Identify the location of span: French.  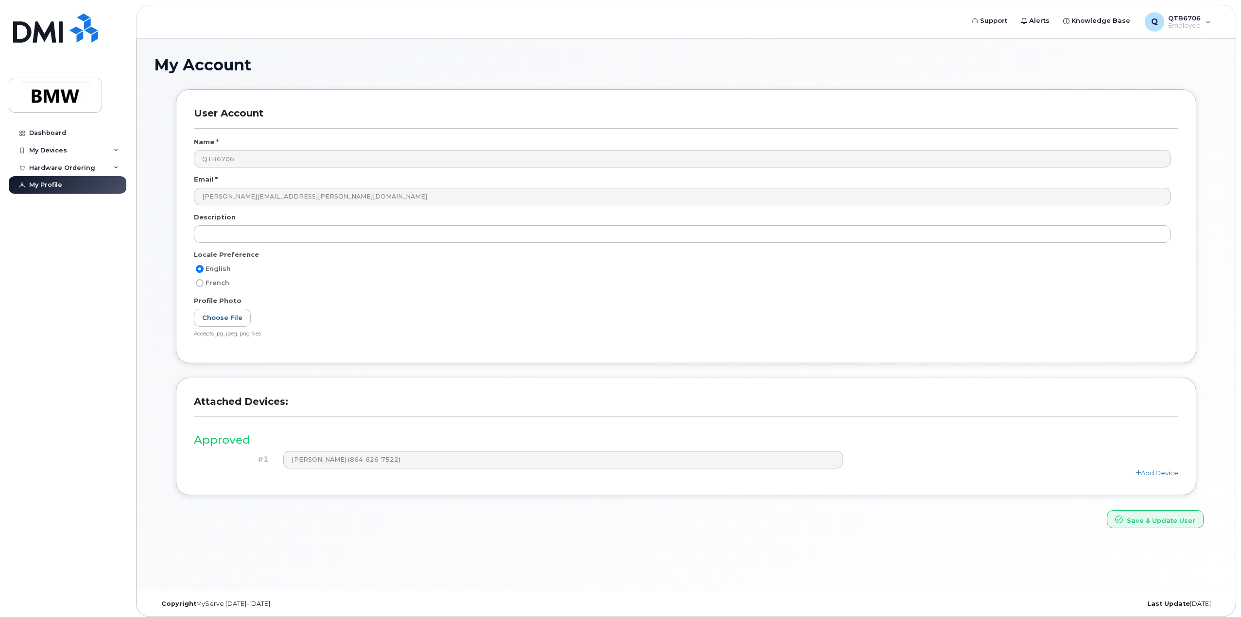
(217, 283).